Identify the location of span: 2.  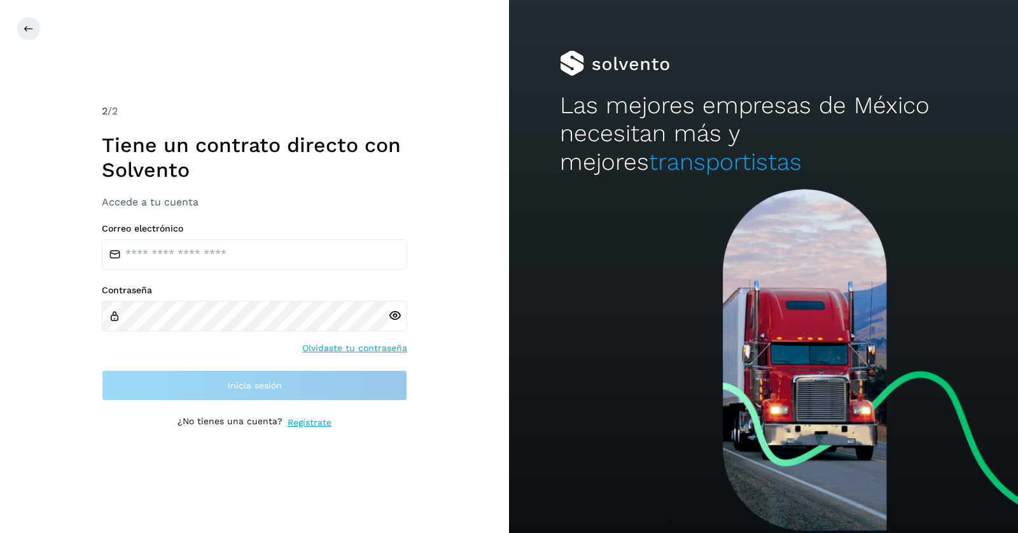
(104, 111).